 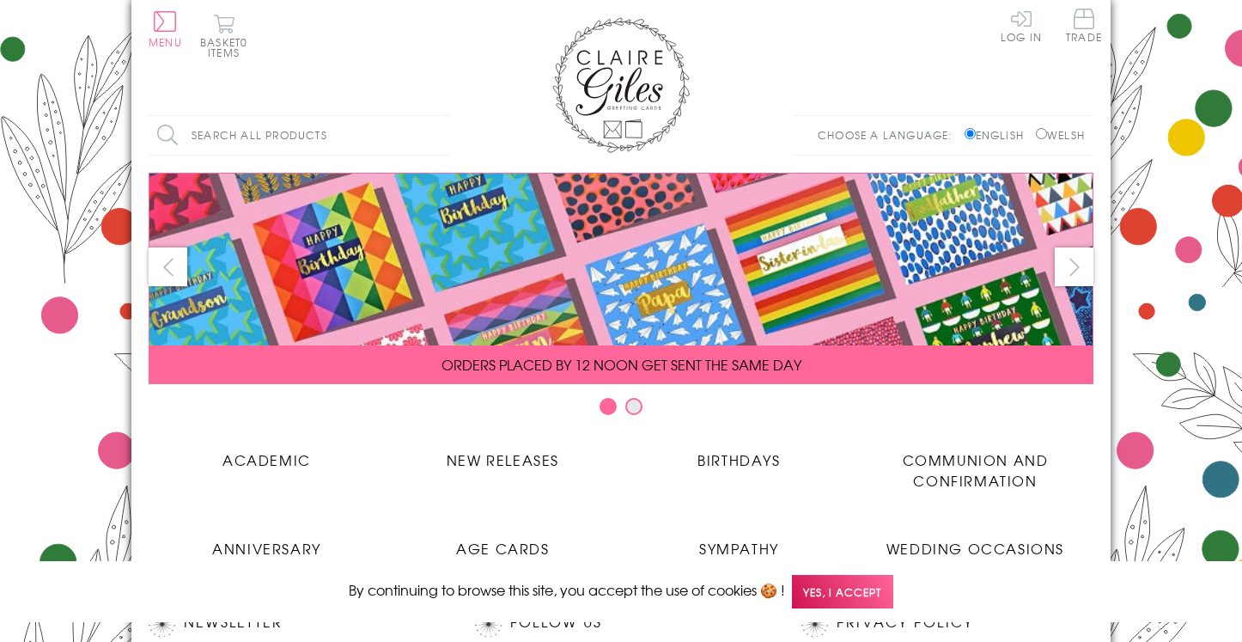 I want to click on input: English, so click(x=970, y=133).